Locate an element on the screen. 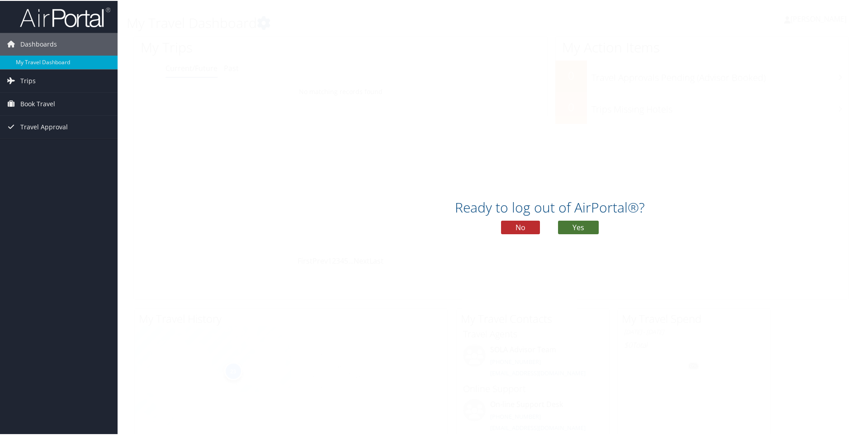  span: Trips is located at coordinates (28, 80).